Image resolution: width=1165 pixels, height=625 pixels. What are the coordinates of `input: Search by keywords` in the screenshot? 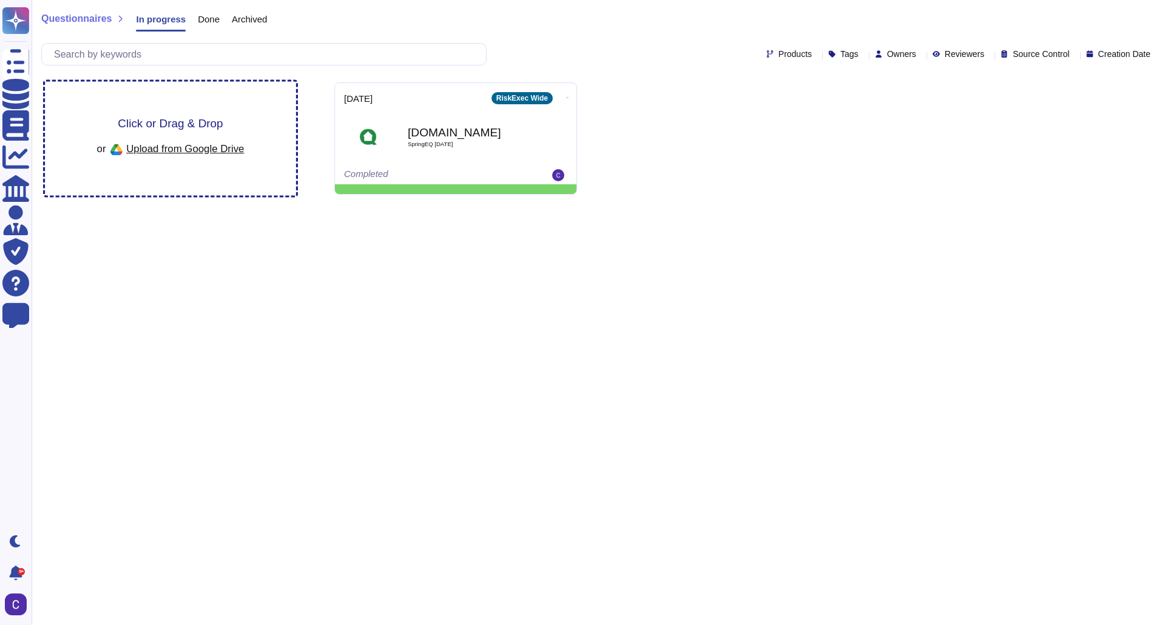 It's located at (267, 54).